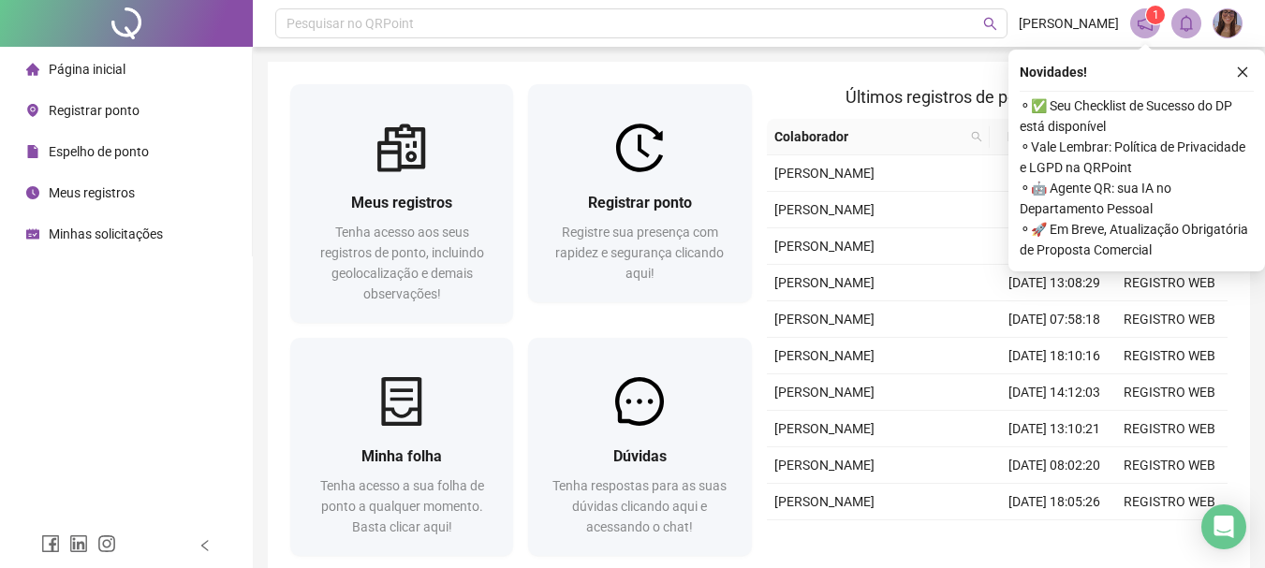  I want to click on a: DúvidasTenha respostas para as suas dúvidas clicando aqui e acessando o chat!, so click(639, 447).